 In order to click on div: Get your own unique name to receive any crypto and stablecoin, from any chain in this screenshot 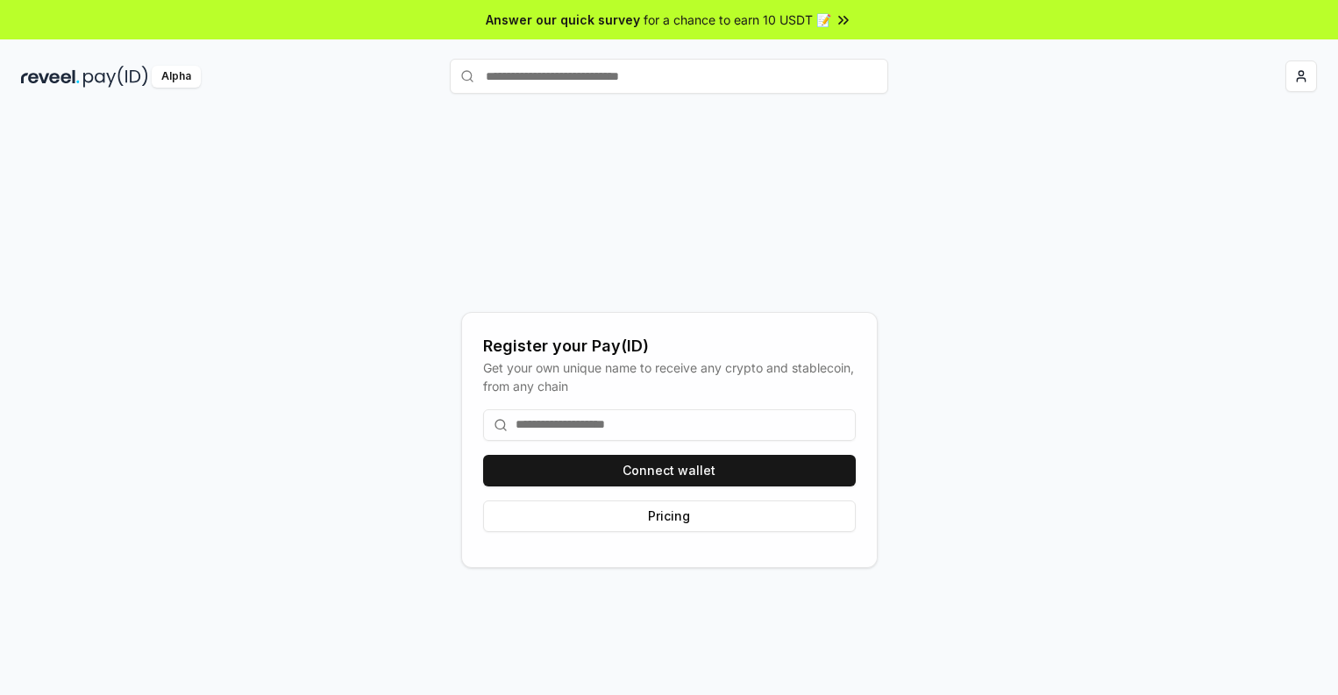, I will do `click(669, 377)`.